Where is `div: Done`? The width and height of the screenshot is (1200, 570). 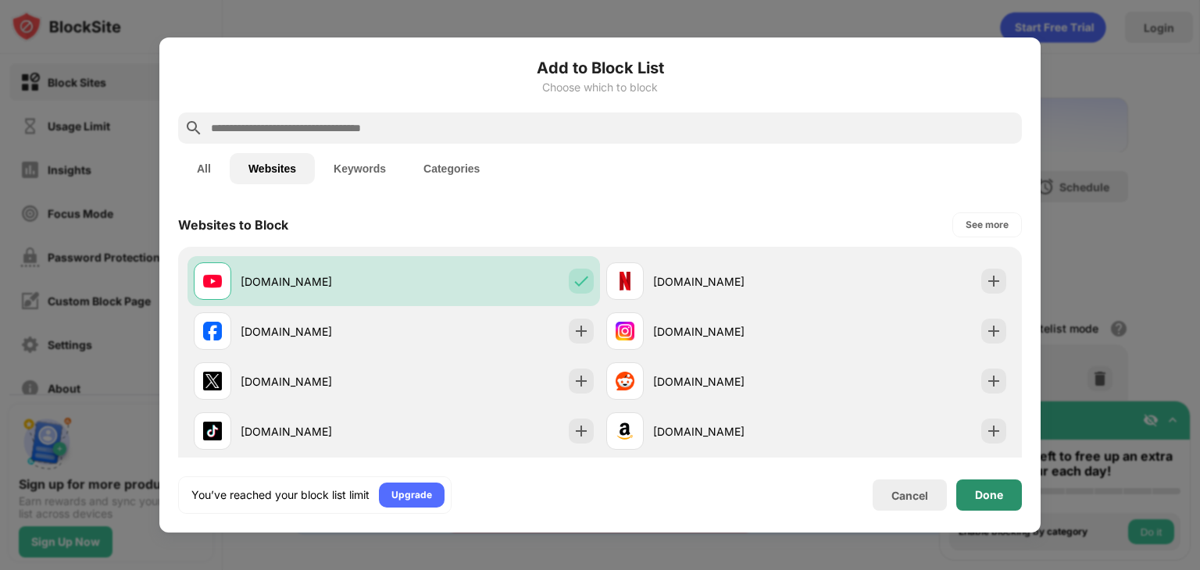
div: Done is located at coordinates (989, 495).